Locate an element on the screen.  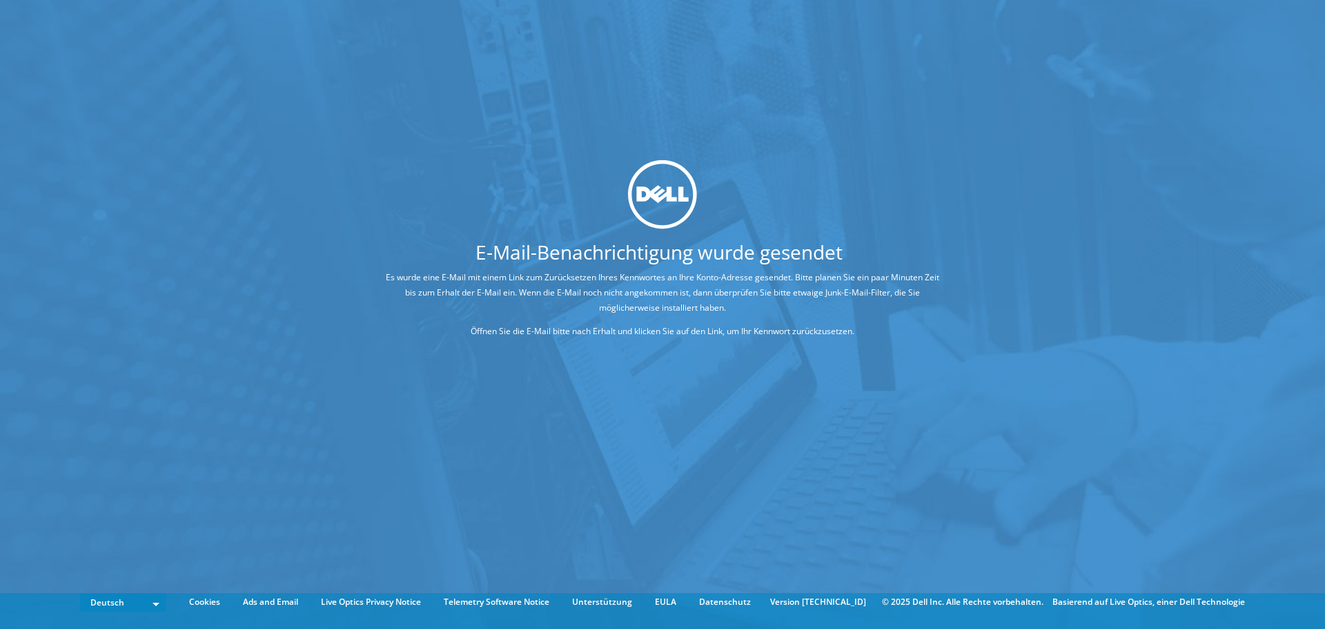
li: © 2025 Dell Inc. Alle Rechte vorbehalten. is located at coordinates (963, 602).